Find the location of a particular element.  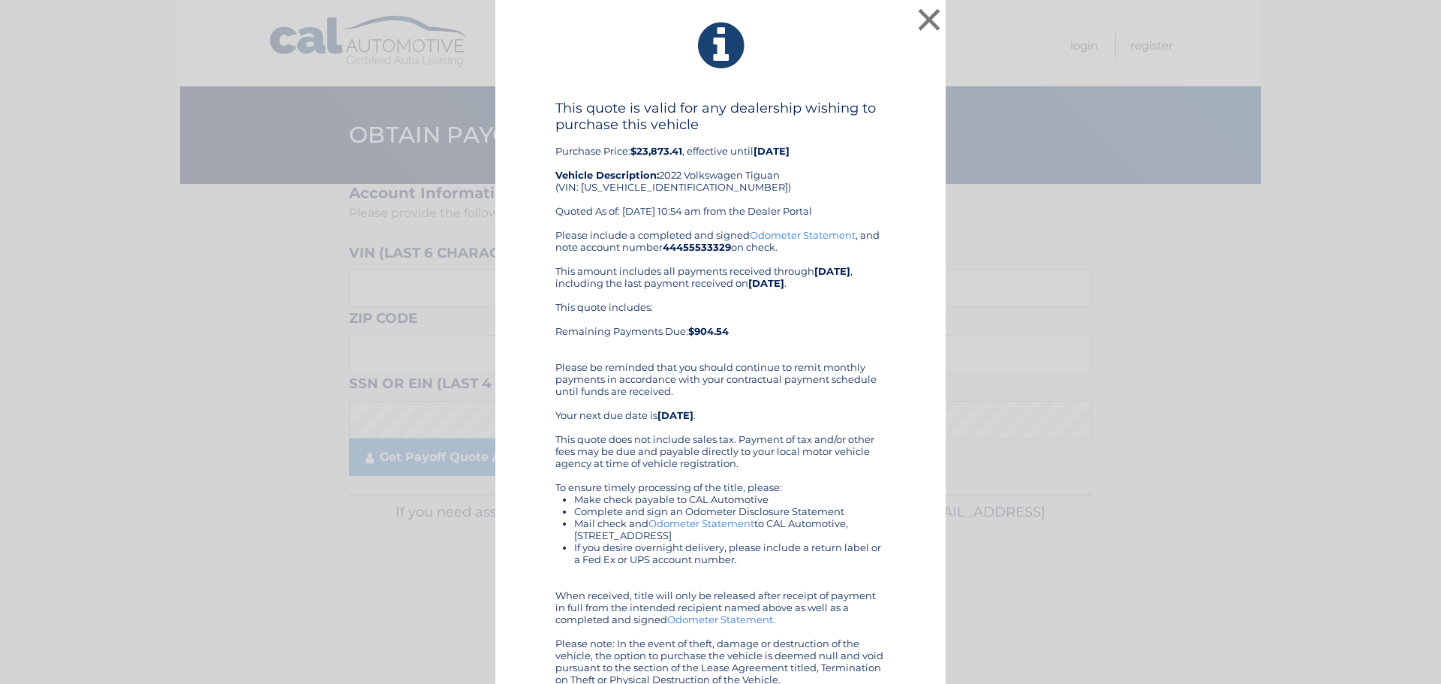

b: 44455533329 is located at coordinates (697, 247).